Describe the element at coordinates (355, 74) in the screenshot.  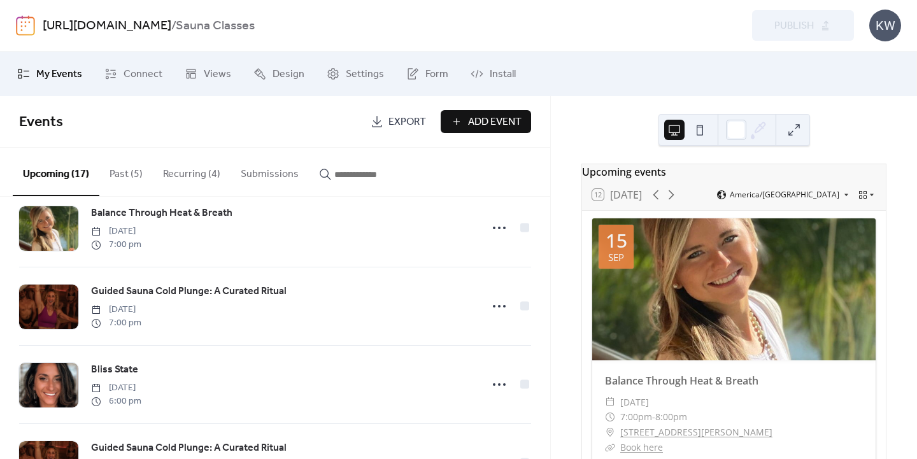
I see `a: Settings` at that location.